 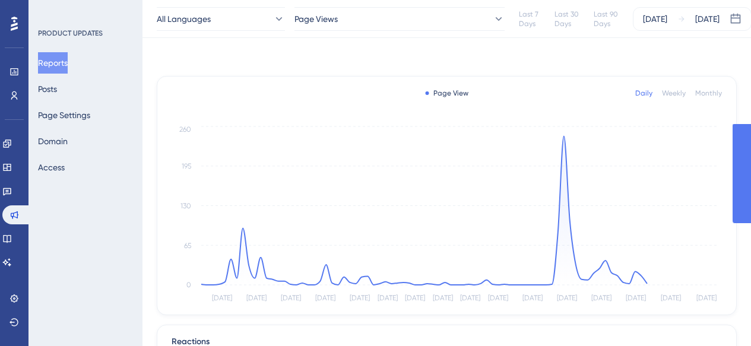 I want to click on button: Page Views, so click(x=400, y=19).